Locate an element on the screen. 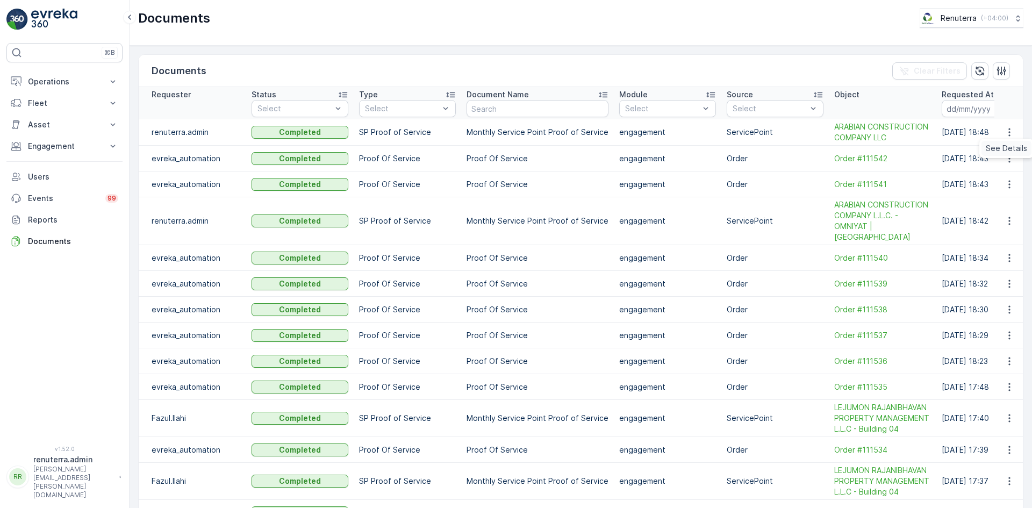 This screenshot has width=1032, height=508. img: Screenshot_2024-07-26_at_13.33.01.png is located at coordinates (928, 18).